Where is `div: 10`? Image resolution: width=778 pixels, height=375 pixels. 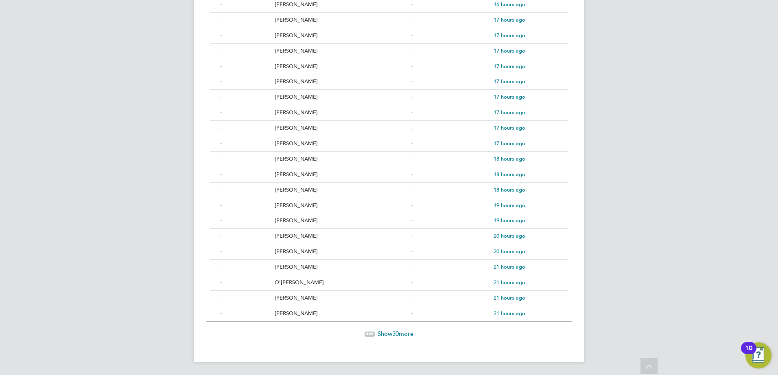 div: 10 is located at coordinates (749, 353).